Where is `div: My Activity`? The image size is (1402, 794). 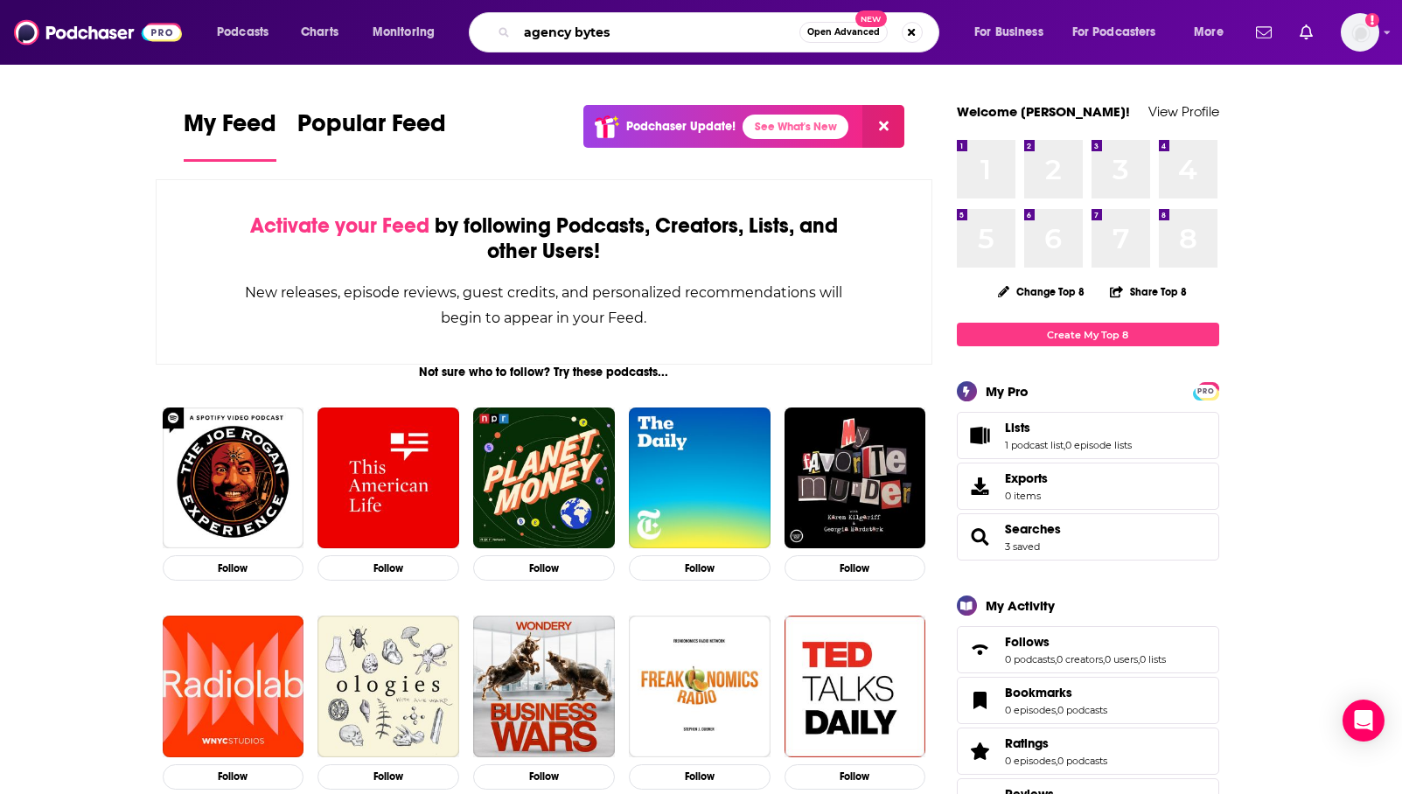 div: My Activity is located at coordinates (1020, 605).